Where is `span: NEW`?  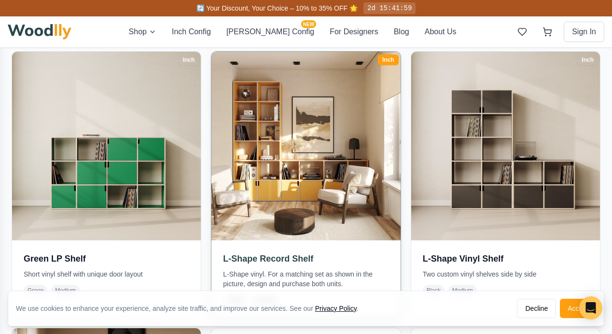 span: NEW is located at coordinates (308, 24).